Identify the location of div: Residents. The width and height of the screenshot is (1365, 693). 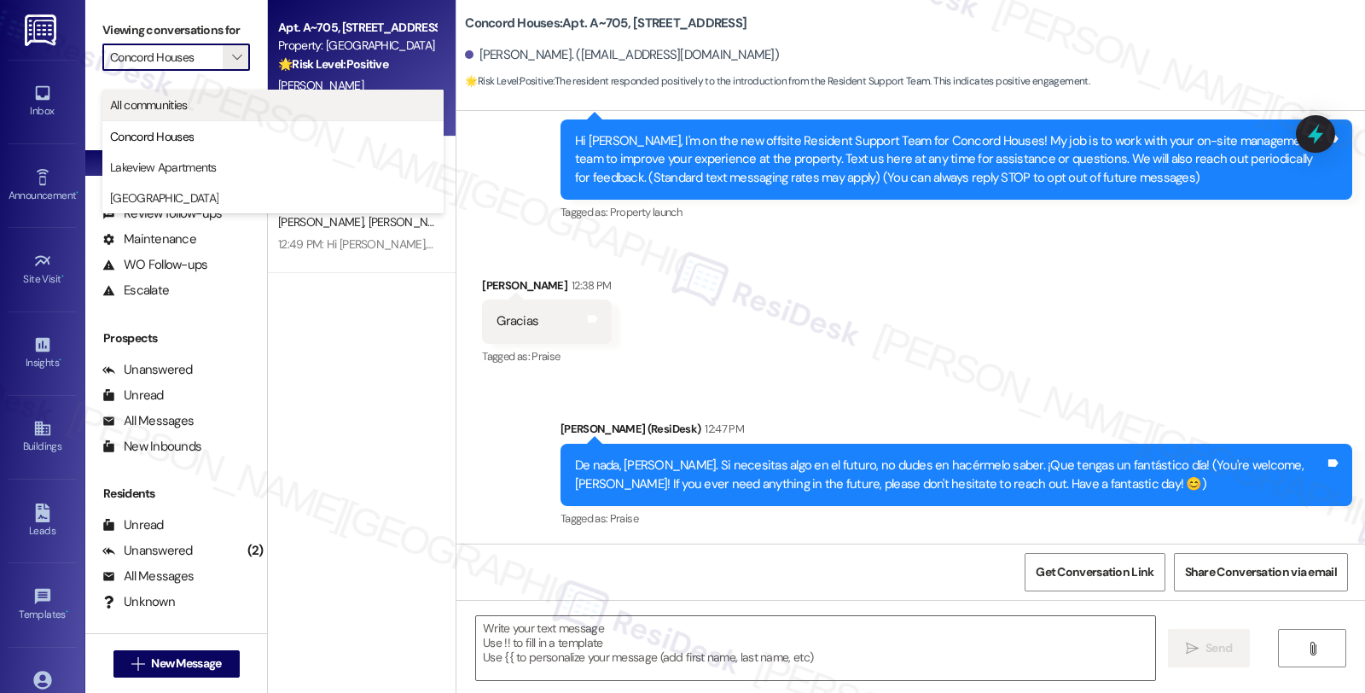
(176, 493).